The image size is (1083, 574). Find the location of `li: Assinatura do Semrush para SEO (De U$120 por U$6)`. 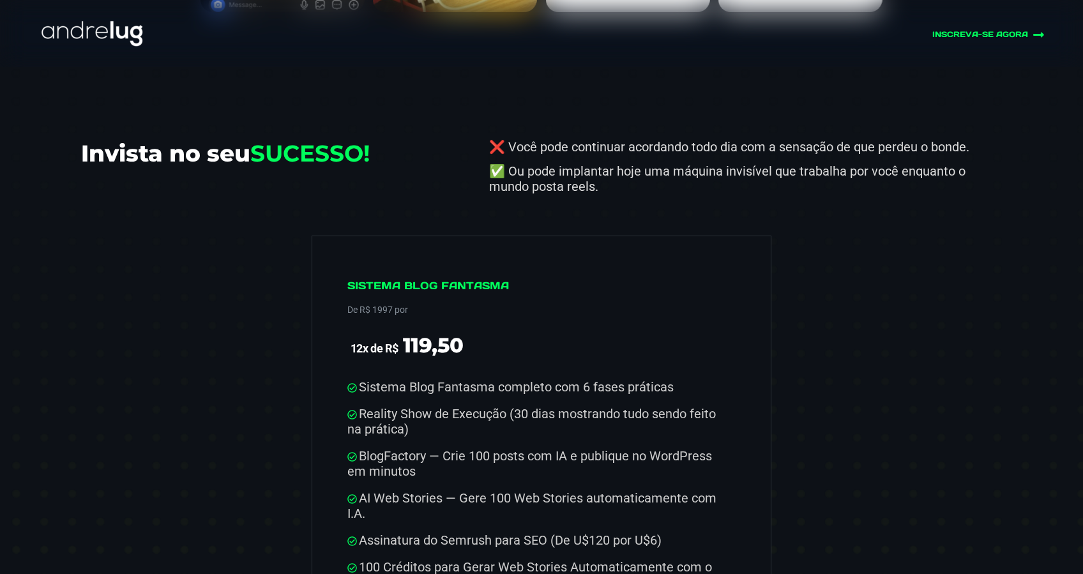

li: Assinatura do Semrush para SEO (De U$120 por U$6) is located at coordinates (535, 540).